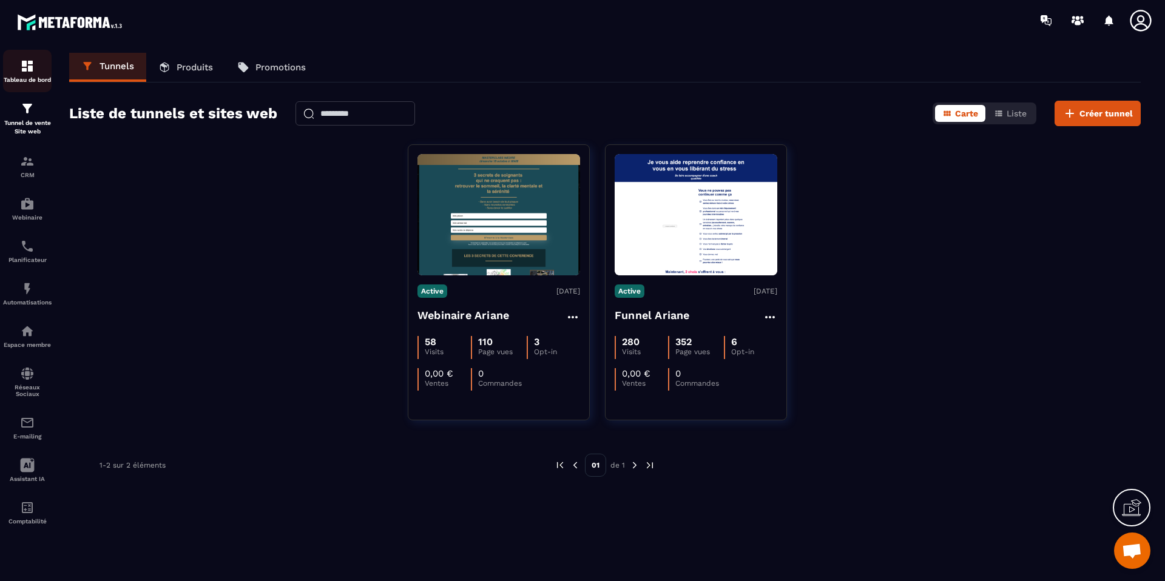  I want to click on p: Webinaire, so click(27, 217).